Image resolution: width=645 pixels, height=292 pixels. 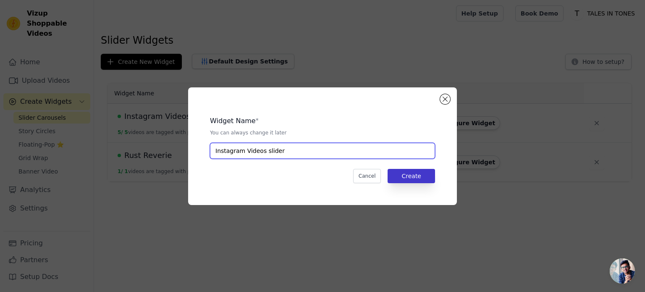 I want to click on button: Create, so click(x=411, y=176).